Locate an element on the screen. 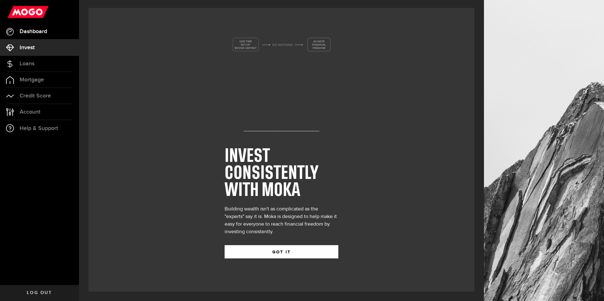  button: Open LiveChat chat widget is located at coordinates (15, 12).